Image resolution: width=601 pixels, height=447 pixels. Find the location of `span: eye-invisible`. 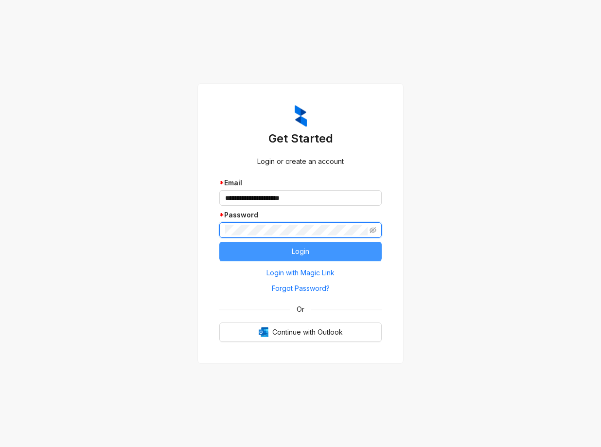

span: eye-invisible is located at coordinates (373, 230).